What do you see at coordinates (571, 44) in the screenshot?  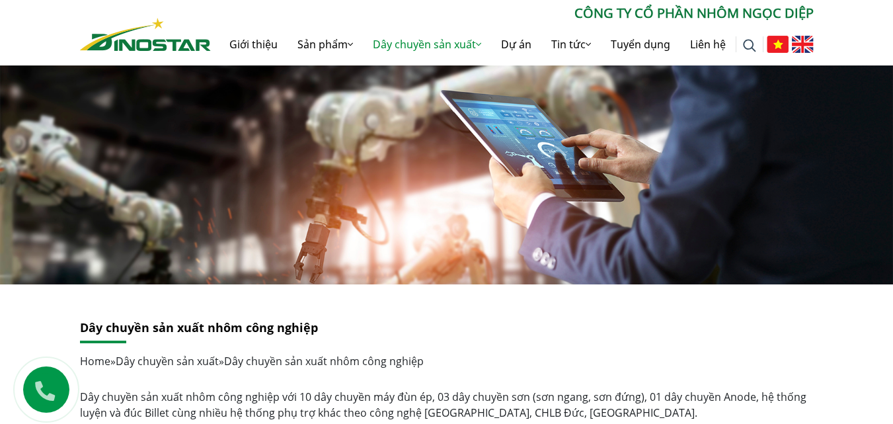 I see `a: Tin tức` at bounding box center [571, 44].